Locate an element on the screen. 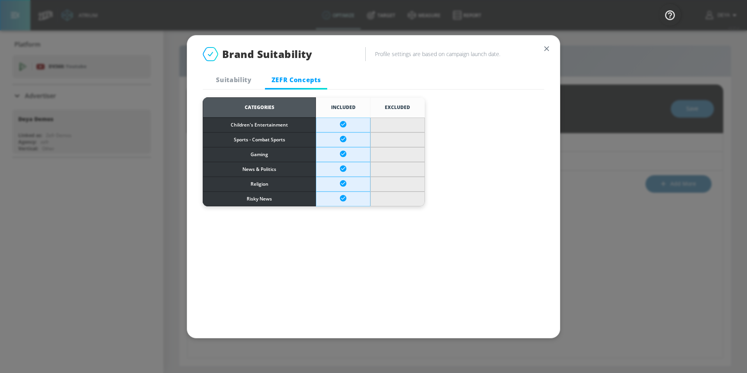 This screenshot has height=373, width=747. span: INCLUDED is located at coordinates (343, 107).